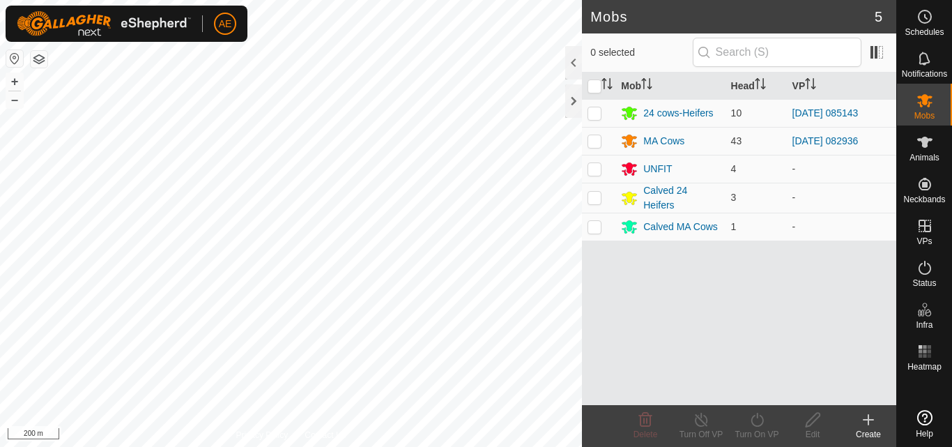 The image size is (952, 447). Describe the element at coordinates (104, 24) in the screenshot. I see `img: Gallagher Logo` at that location.